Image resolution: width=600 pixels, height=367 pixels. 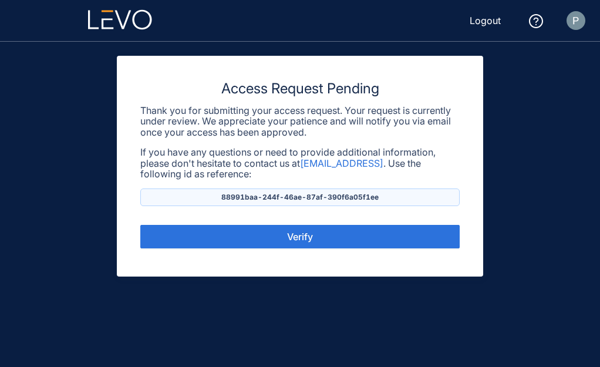 What do you see at coordinates (300, 89) in the screenshot?
I see `h3: Access Request Pending` at bounding box center [300, 89].